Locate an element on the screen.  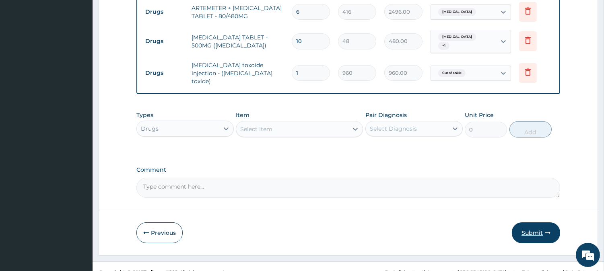
div: Minimize live chat window is located at coordinates (142, 14).